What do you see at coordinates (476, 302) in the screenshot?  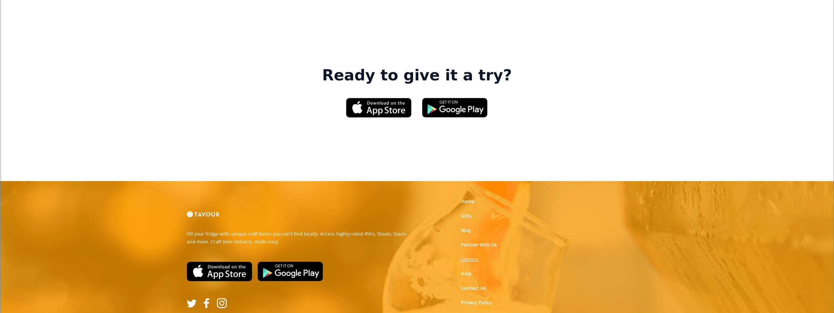 I see `a: Privacy Policy` at bounding box center [476, 302].